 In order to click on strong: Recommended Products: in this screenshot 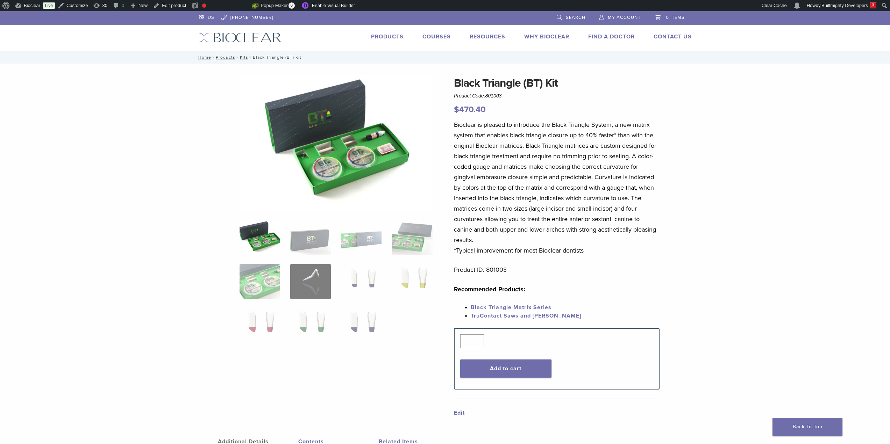, I will do `click(490, 290)`.